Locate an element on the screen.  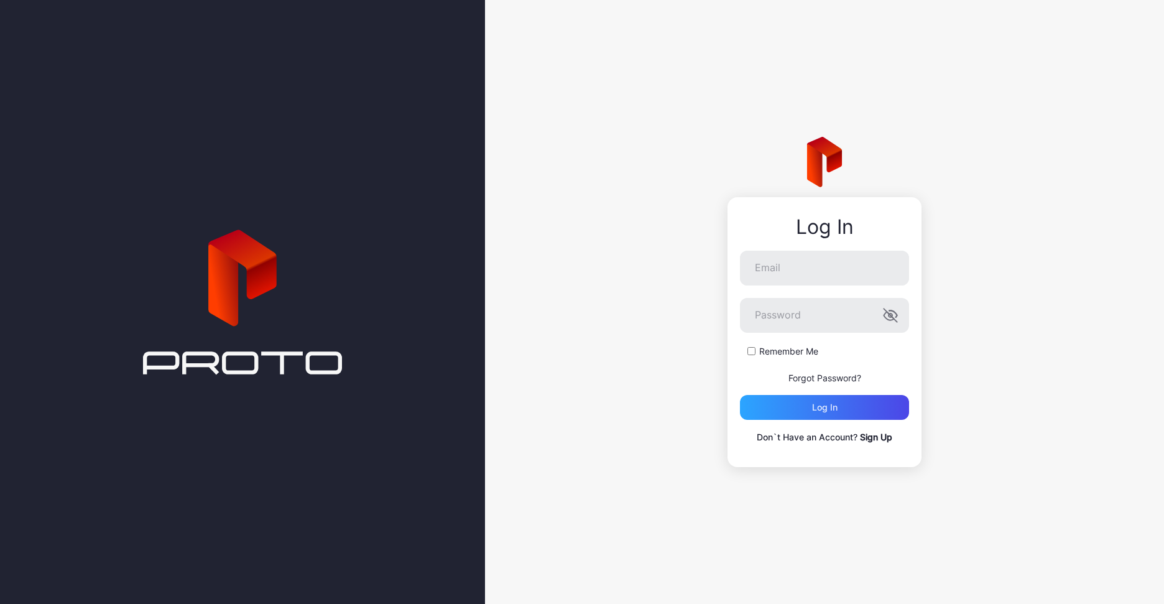
a: Forgot Password? is located at coordinates (824, 377).